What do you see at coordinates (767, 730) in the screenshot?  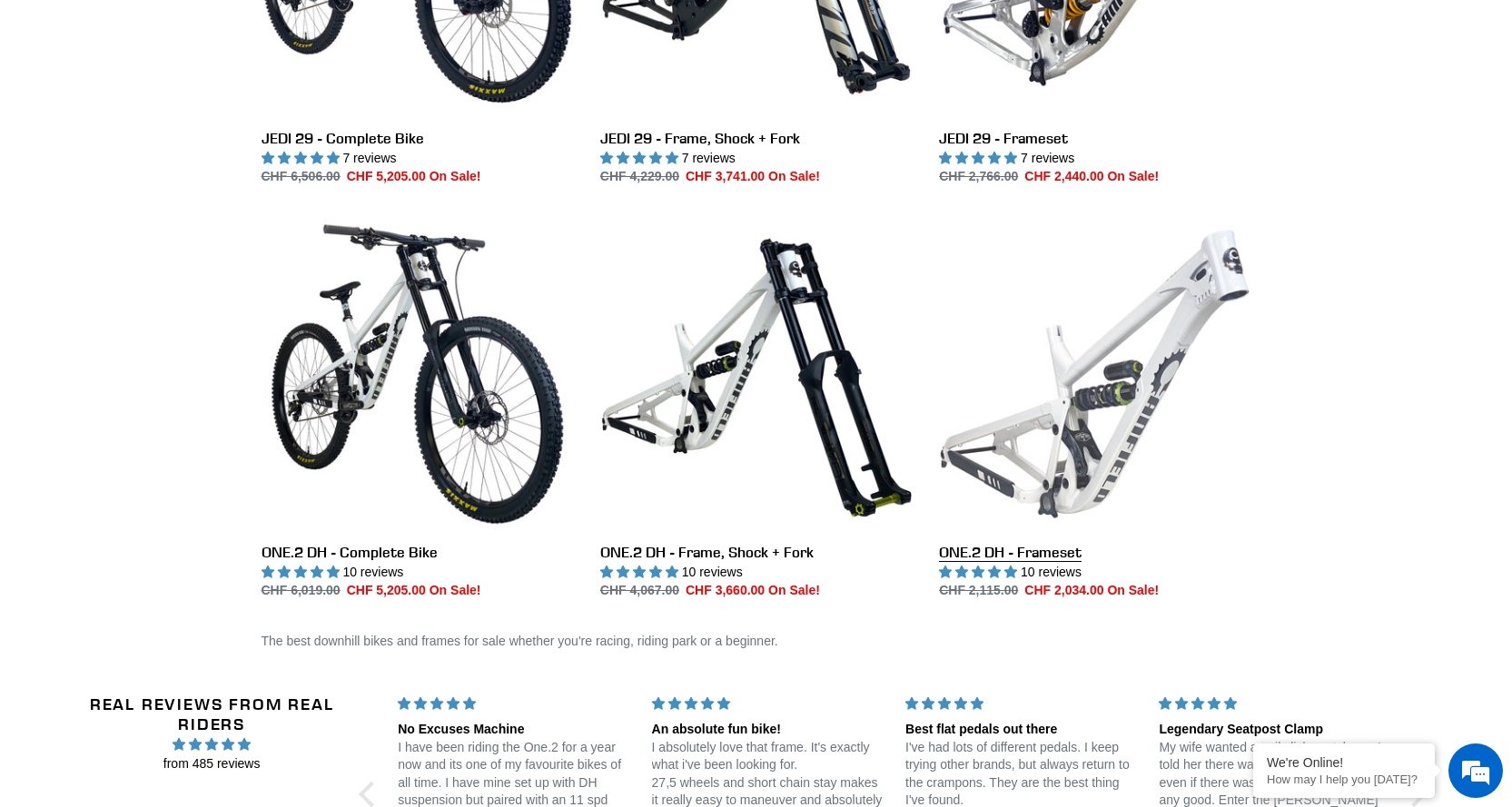 I see `div: An absolute fun bike!` at bounding box center [767, 730].